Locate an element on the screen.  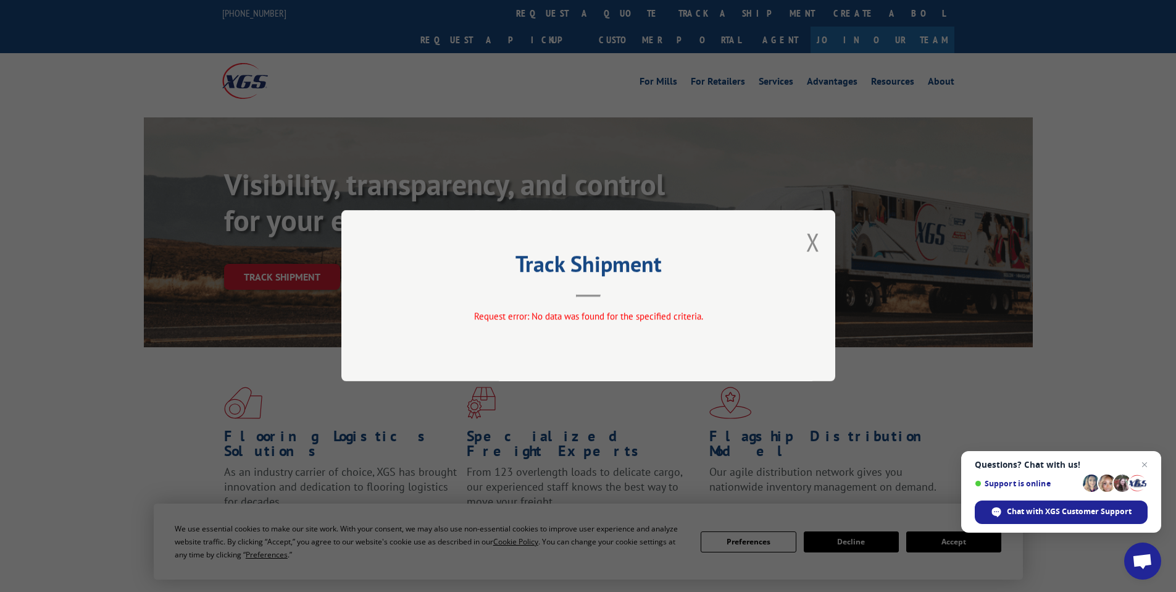
h2: Track Shipment is located at coordinates (588, 267).